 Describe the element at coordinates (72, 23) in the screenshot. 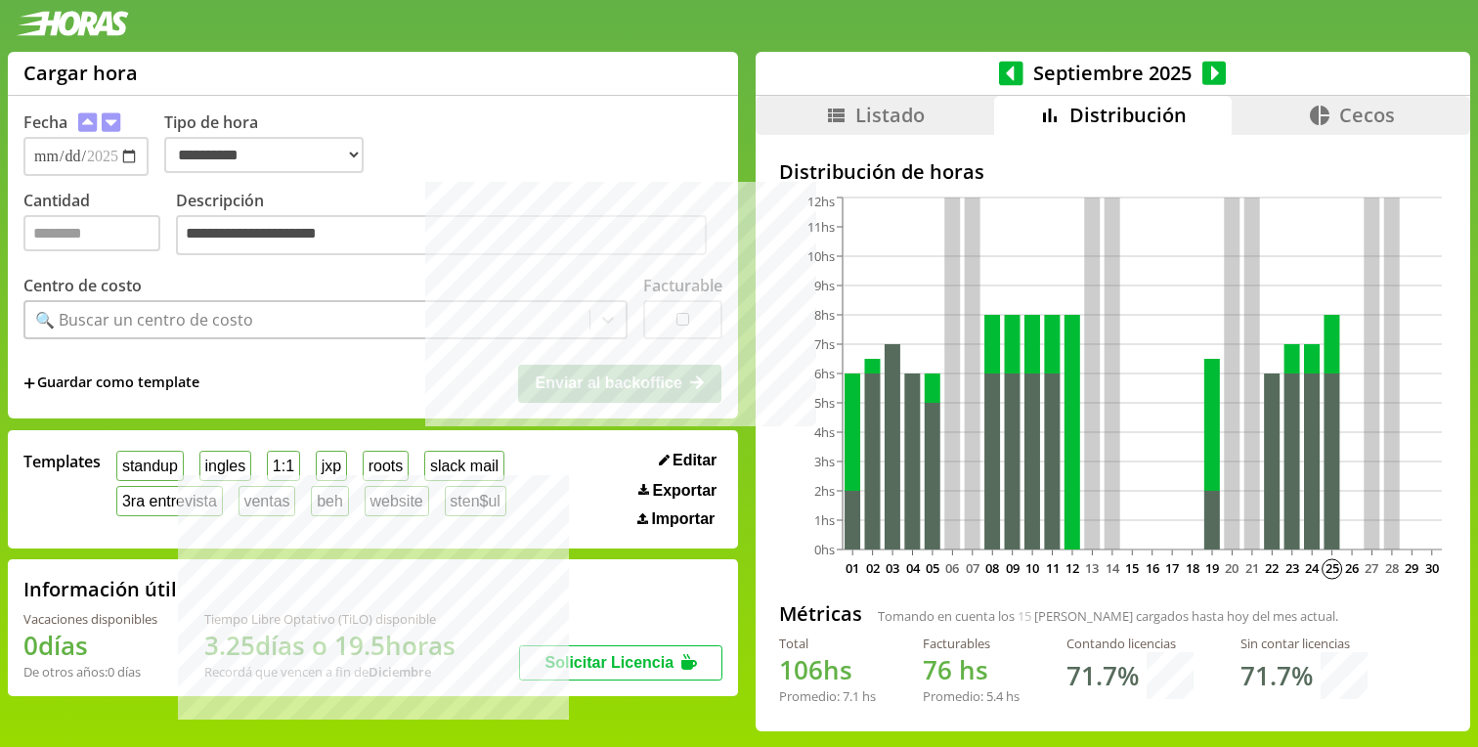

I see `img: logotipo` at that location.